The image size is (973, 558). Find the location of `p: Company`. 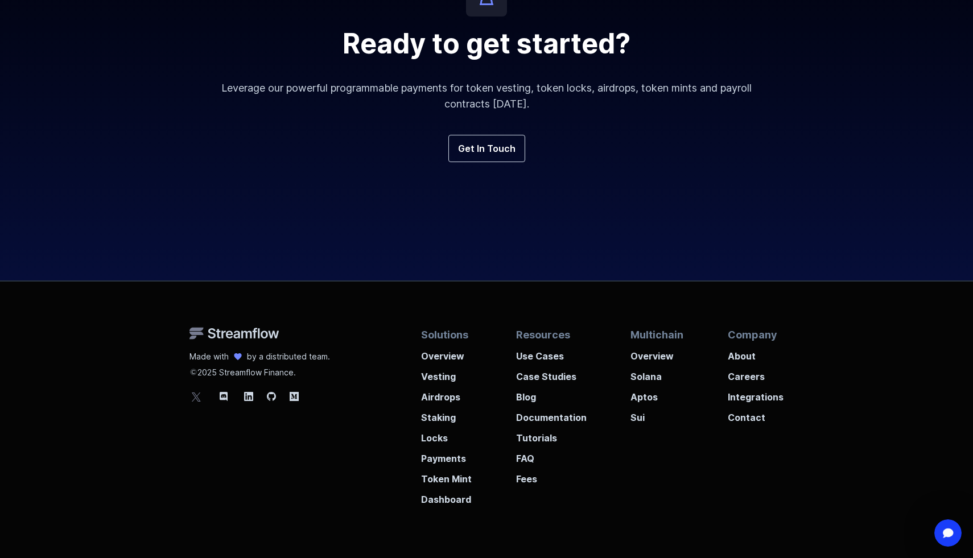

p: Company is located at coordinates (756, 335).